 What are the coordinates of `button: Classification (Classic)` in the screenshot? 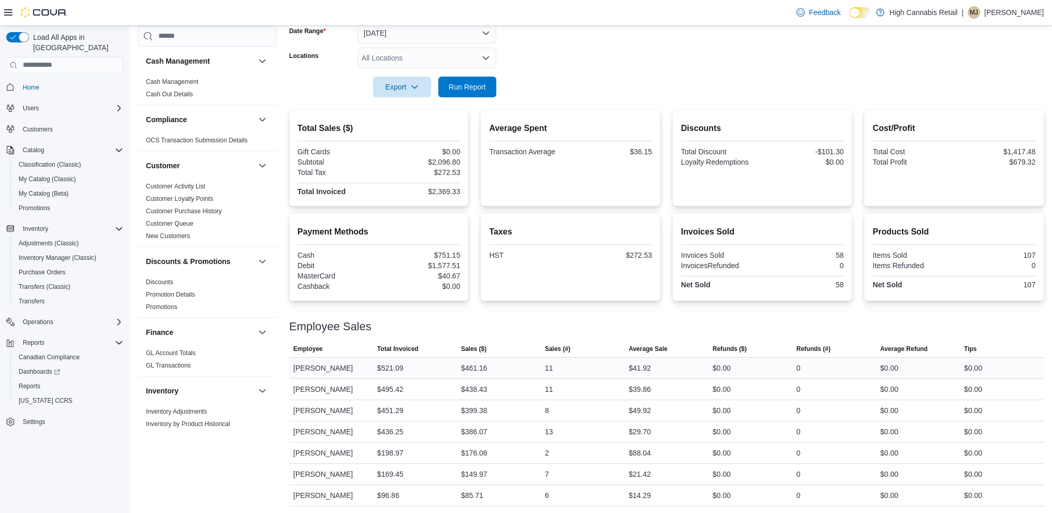 It's located at (69, 165).